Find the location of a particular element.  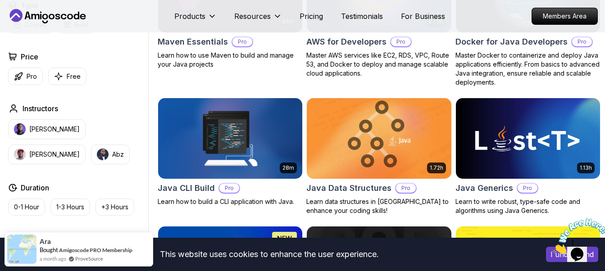

div: CloseChat attention grabber is located at coordinates (28, 21).